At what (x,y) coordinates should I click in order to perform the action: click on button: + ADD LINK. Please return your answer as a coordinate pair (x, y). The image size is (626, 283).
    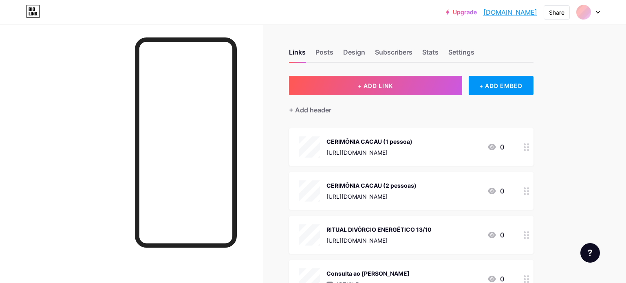
    Looking at the image, I should click on (375, 86).